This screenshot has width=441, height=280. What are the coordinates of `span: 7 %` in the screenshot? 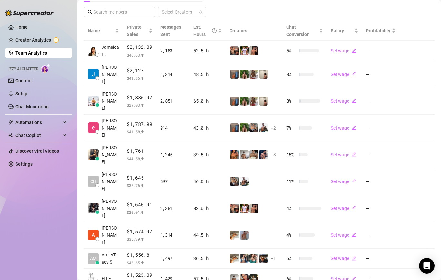 It's located at (292, 128).